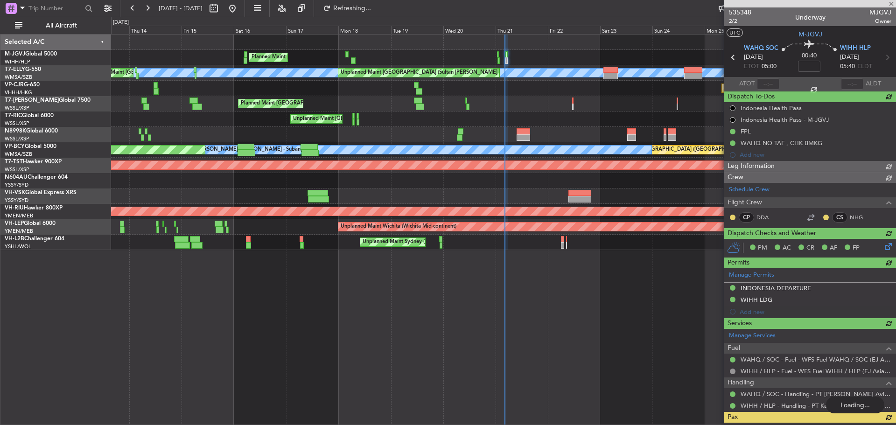 Image resolution: width=896 pixels, height=425 pixels. I want to click on button: UTC, so click(735, 33).